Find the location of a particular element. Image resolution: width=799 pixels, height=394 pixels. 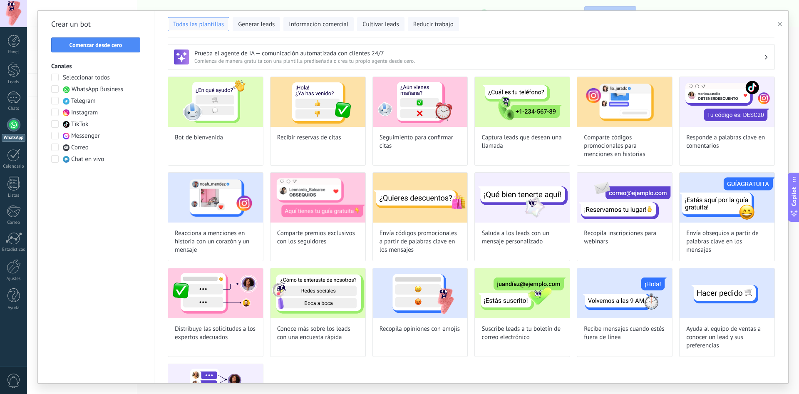

span: Responde a palabras clave en comentarios is located at coordinates (727, 142).